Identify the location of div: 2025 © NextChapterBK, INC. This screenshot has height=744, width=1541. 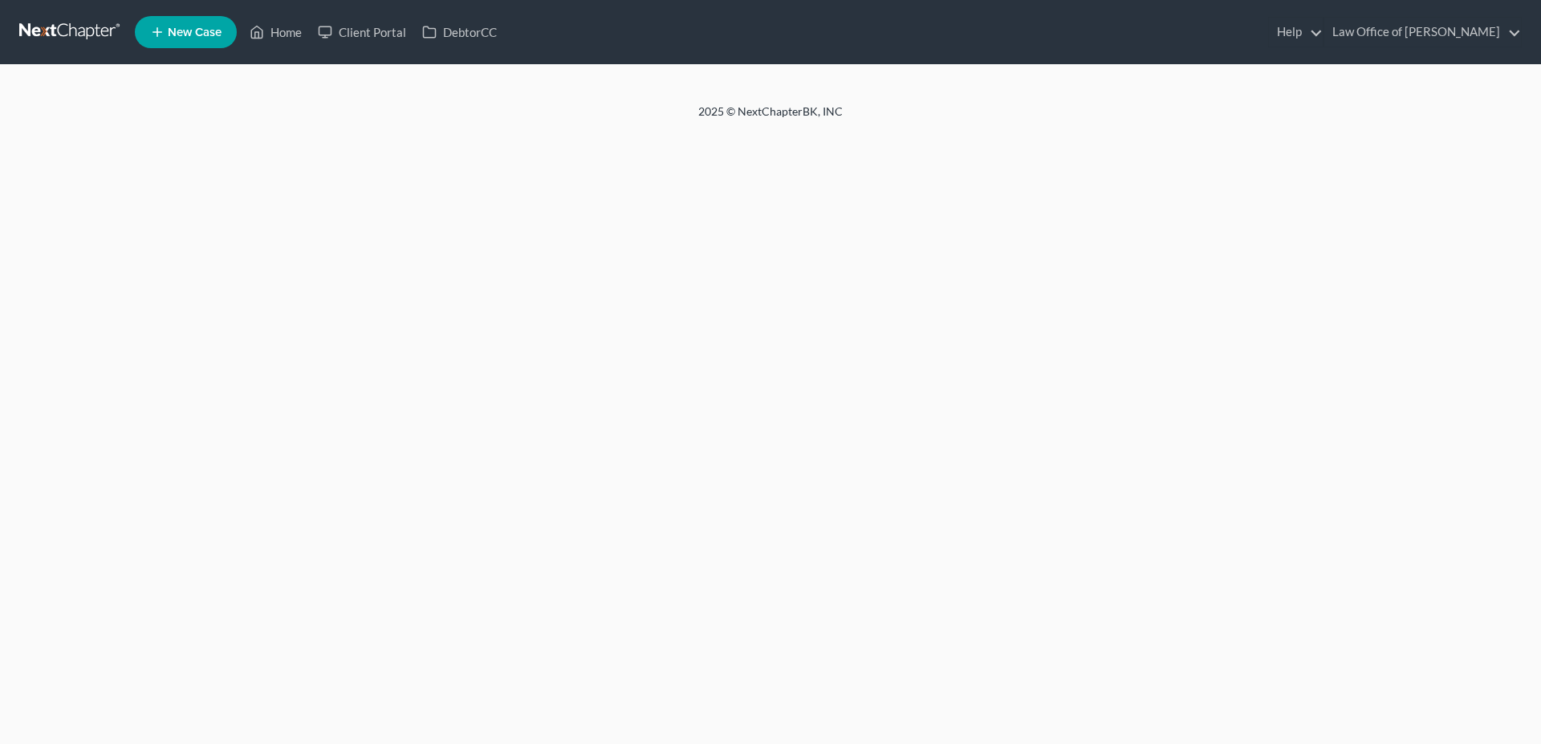
(771, 118).